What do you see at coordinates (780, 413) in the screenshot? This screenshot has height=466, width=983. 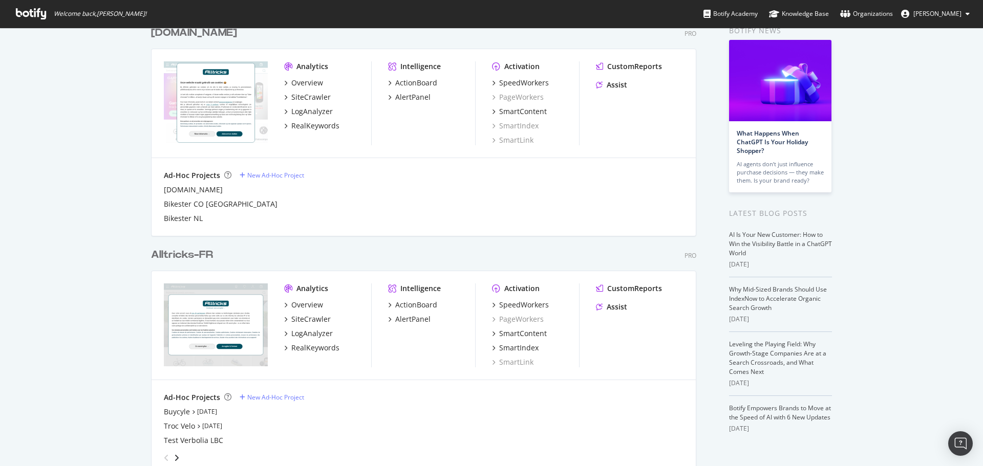 I see `a: Botify Empowers Brands to Move at the Speed of AI with 6 New Updates` at bounding box center [780, 413].